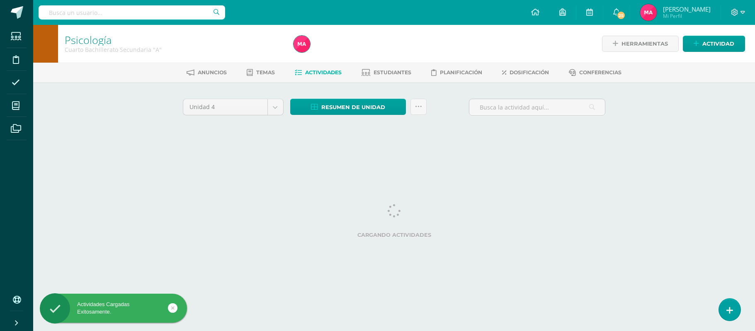  What do you see at coordinates (456, 73) in the screenshot?
I see `a: Planificación` at bounding box center [456, 73].